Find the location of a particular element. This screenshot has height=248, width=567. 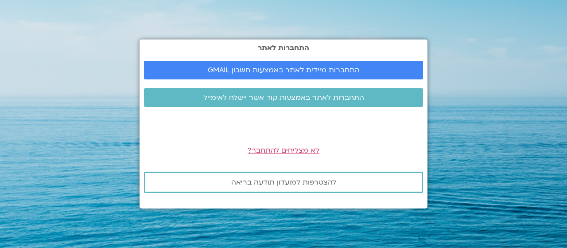

span: לא מצליחים להתחבר? is located at coordinates (284, 150).